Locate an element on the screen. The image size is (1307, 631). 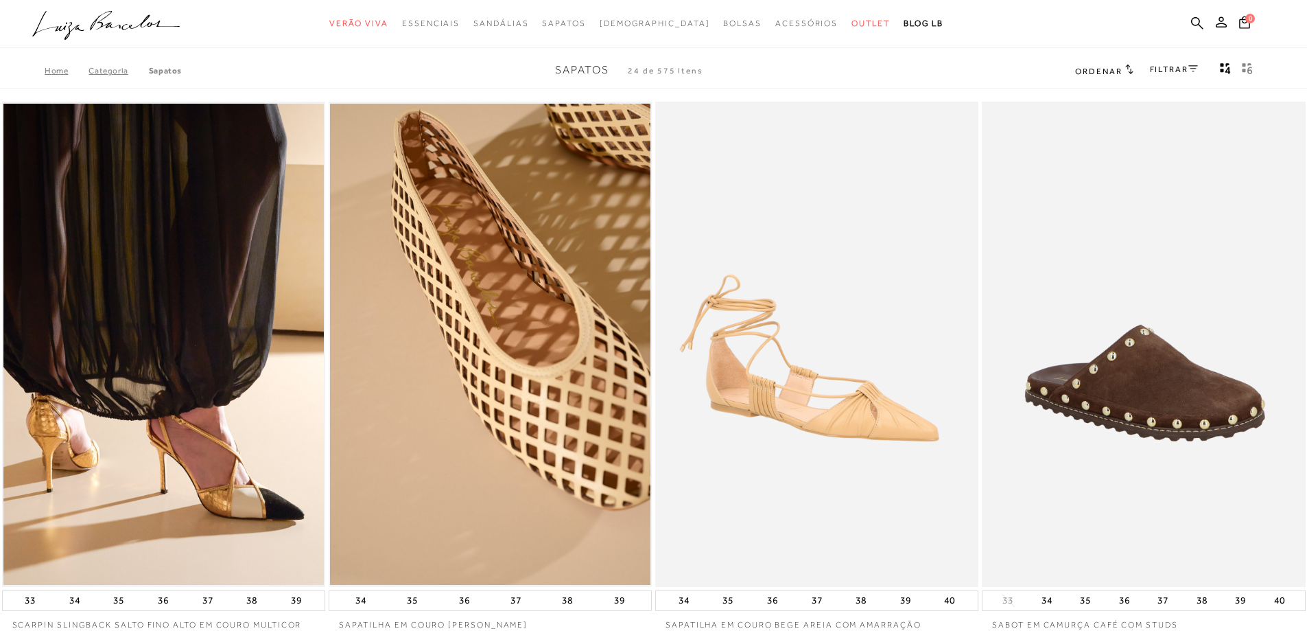
span: Ordenar is located at coordinates (1099, 71).